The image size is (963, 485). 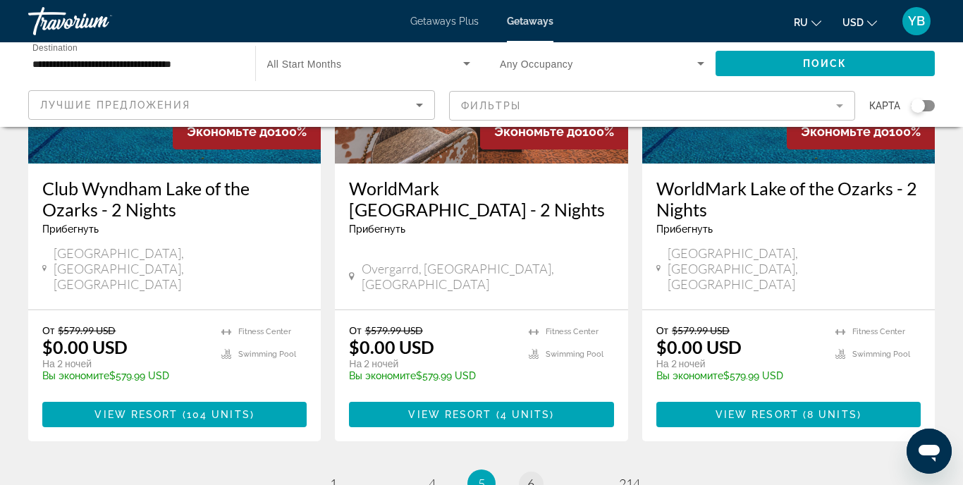 I want to click on span: карта, so click(x=884, y=106).